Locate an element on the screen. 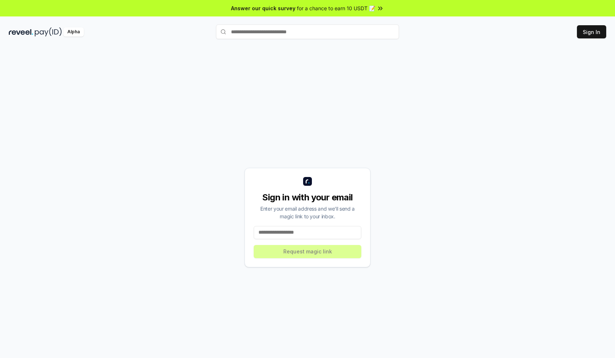 The height and width of the screenshot is (358, 615). button: Sign In is located at coordinates (591, 32).